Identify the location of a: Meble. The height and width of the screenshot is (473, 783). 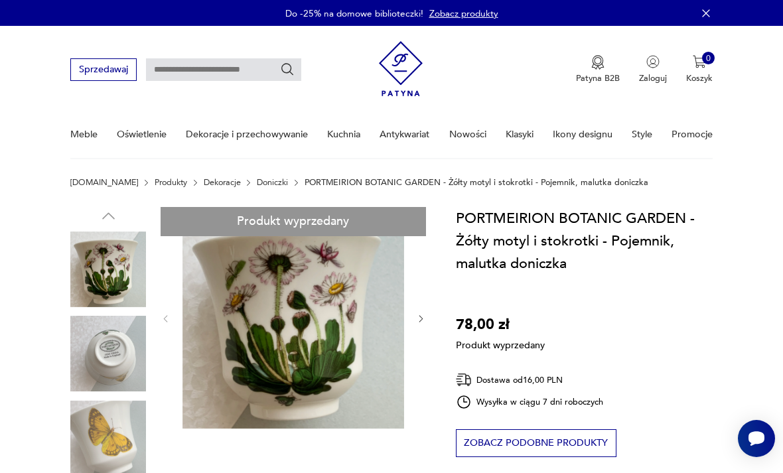
(84, 134).